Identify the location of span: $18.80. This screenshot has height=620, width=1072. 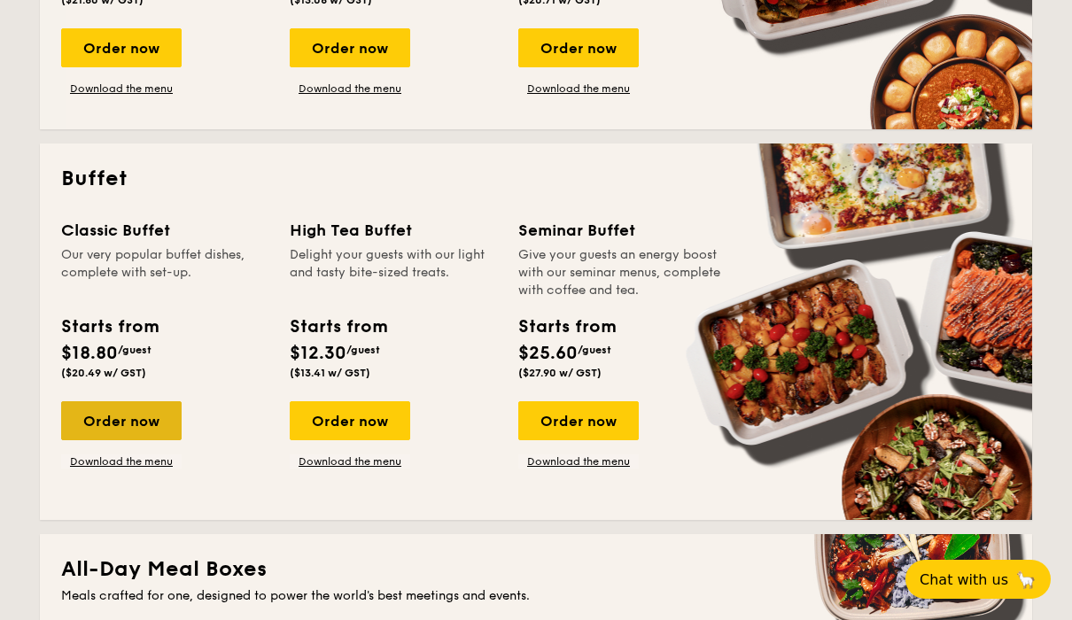
(89, 353).